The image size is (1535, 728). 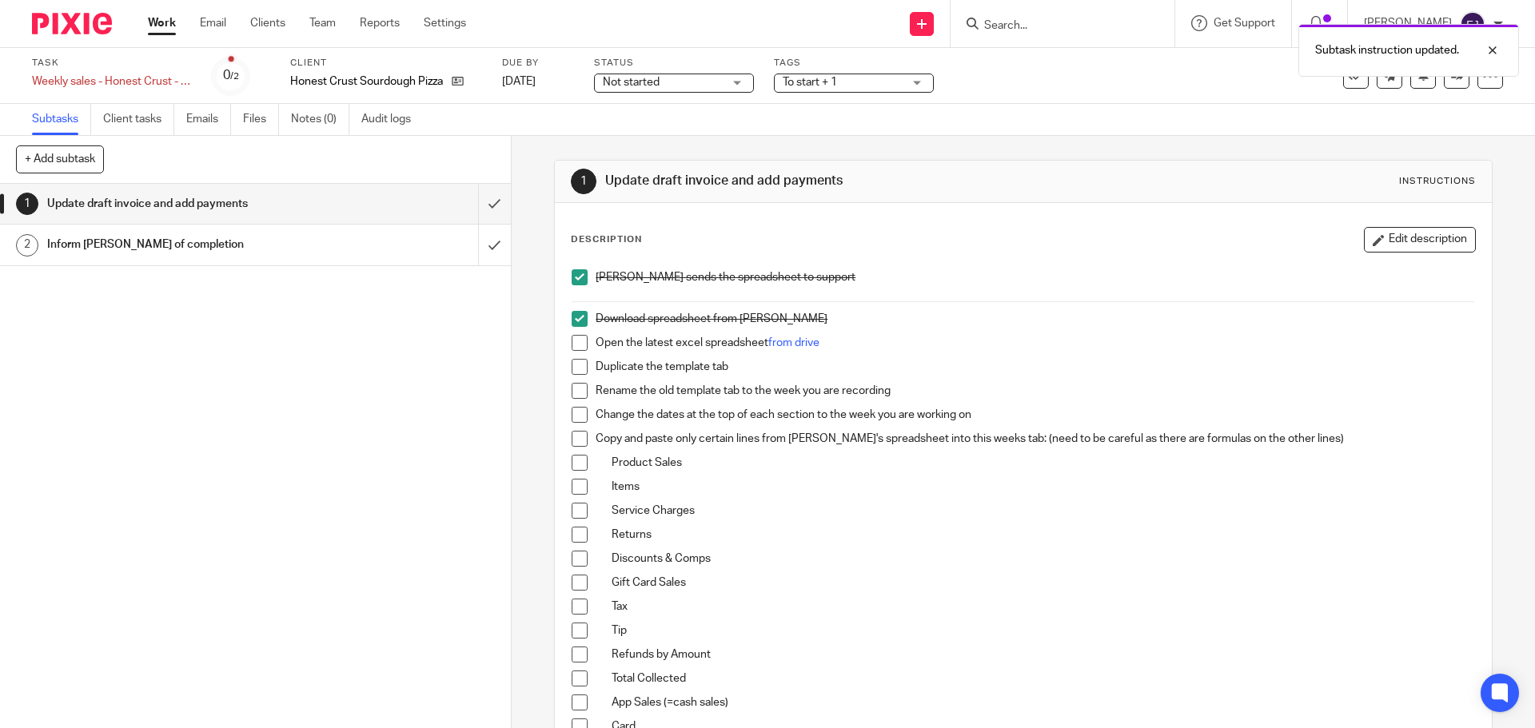 I want to click on p: Tip, so click(x=1042, y=631).